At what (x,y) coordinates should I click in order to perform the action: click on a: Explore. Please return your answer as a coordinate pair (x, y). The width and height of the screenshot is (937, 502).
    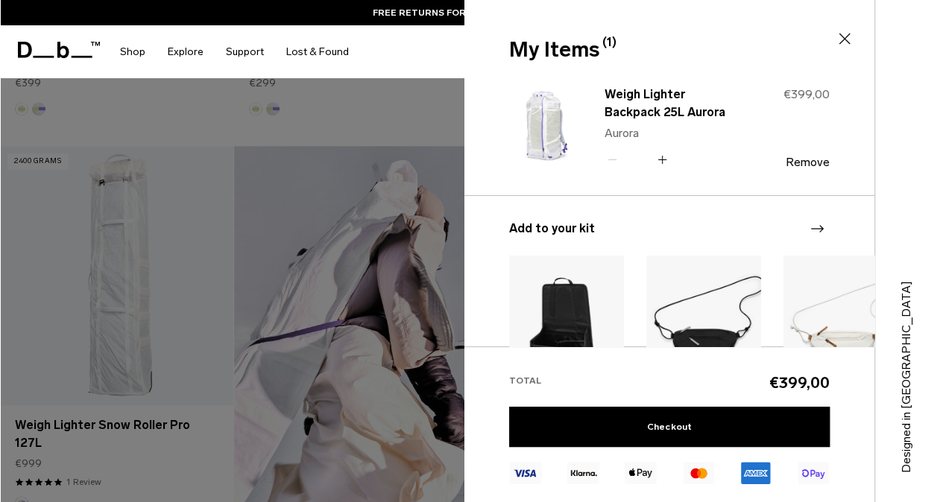
    Looking at the image, I should click on (186, 51).